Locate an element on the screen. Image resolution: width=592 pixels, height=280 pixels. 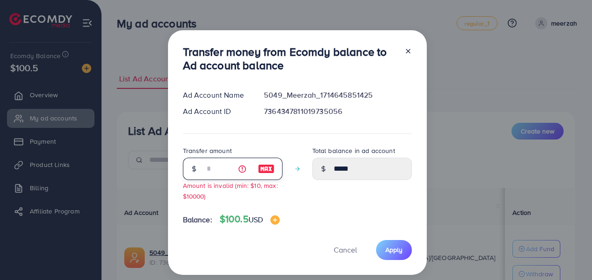
small: Amount is invalid (min: $10, max: $10000) is located at coordinates (230, 191).